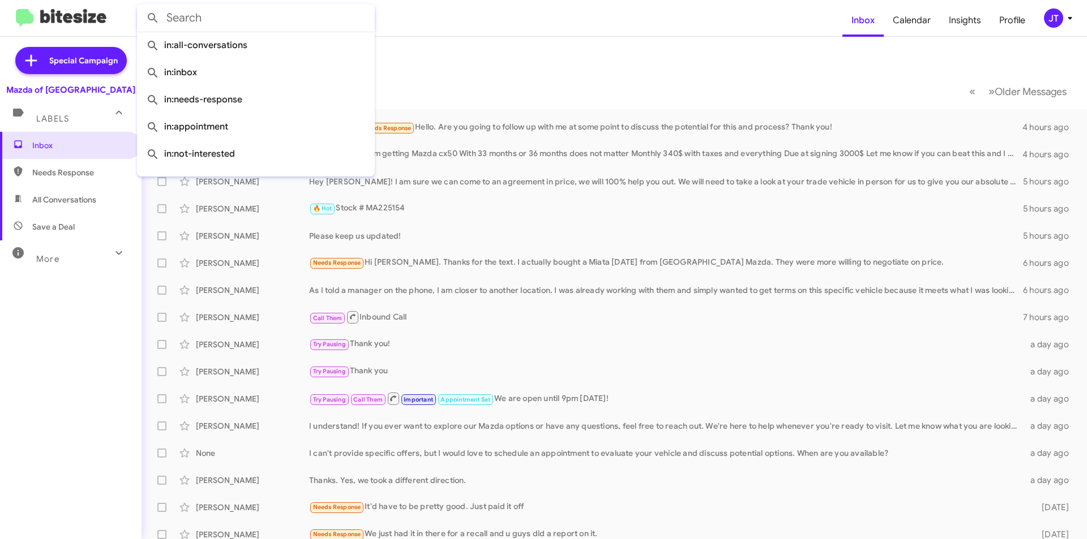 The image size is (1087, 539). I want to click on a: Inbox, so click(863, 20).